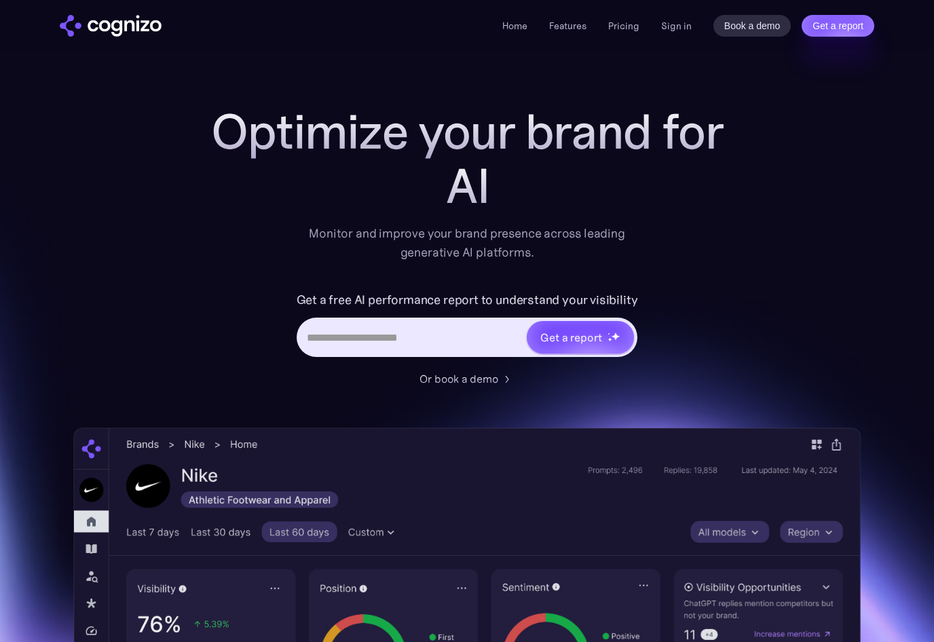 The width and height of the screenshot is (934, 642). What do you see at coordinates (837, 26) in the screenshot?
I see `a: Get a report` at bounding box center [837, 26].